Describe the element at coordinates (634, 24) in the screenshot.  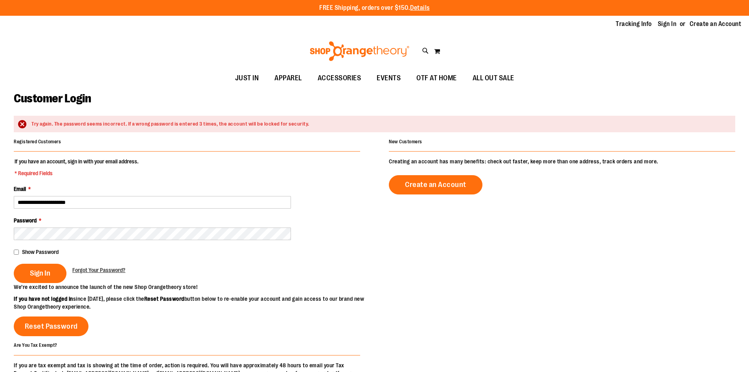
I see `a: Tracking Info` at that location.